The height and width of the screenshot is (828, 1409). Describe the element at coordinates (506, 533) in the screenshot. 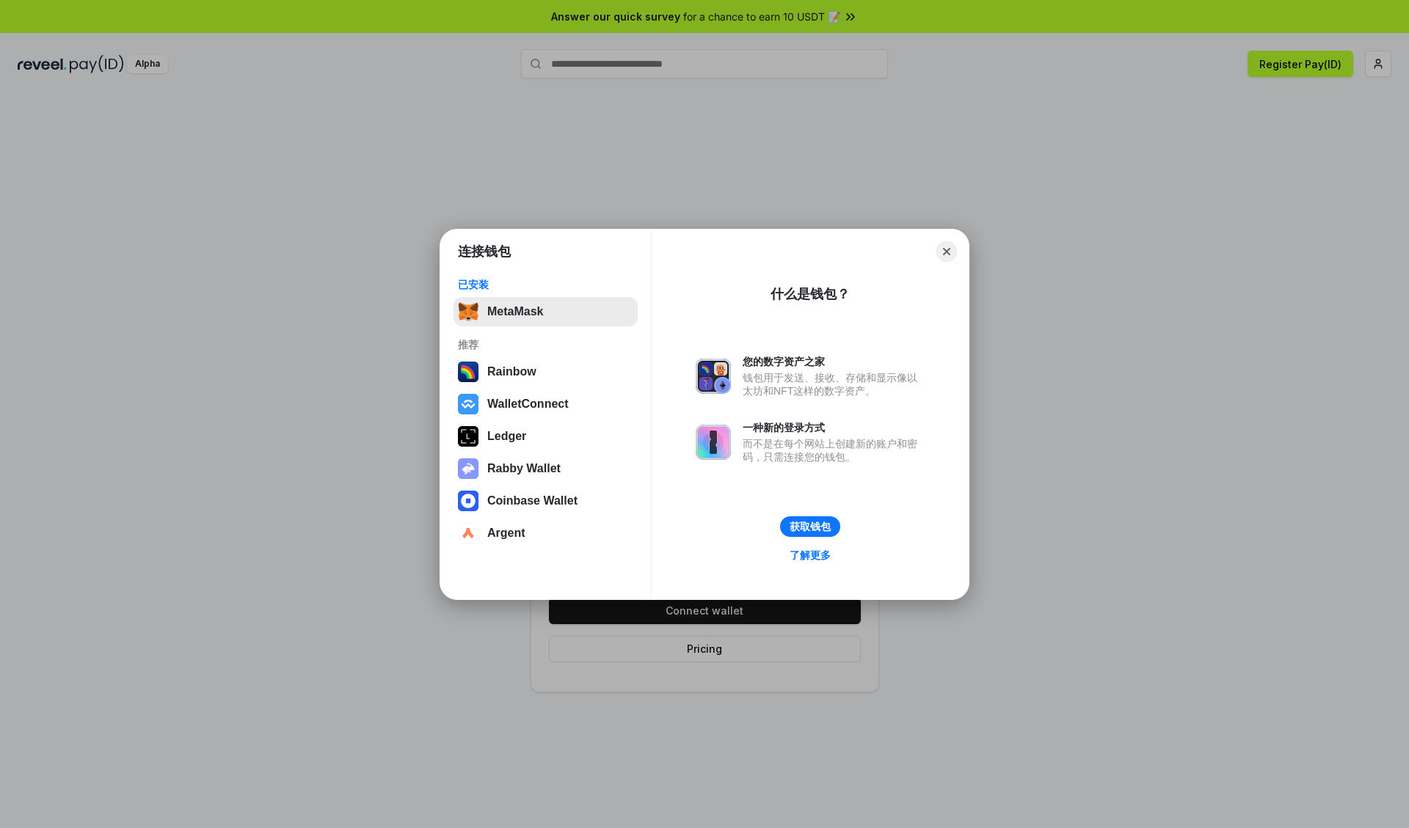

I see `div: Argent` at that location.